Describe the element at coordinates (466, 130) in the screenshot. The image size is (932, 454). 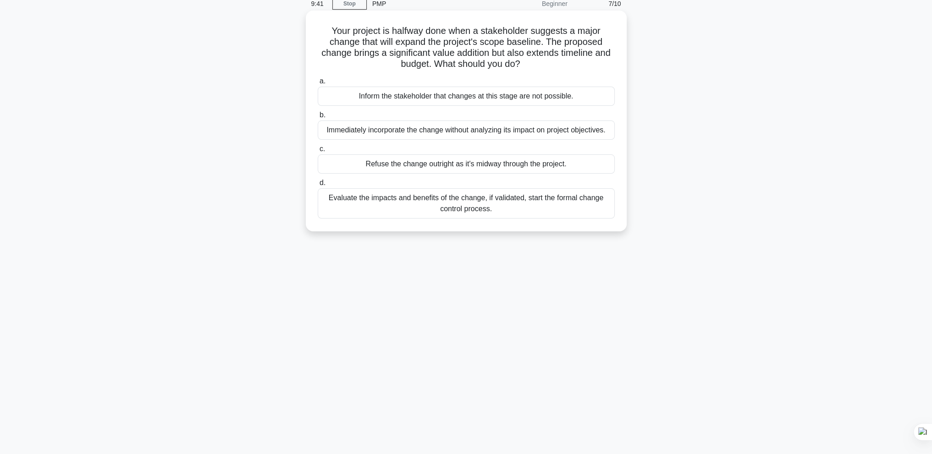
I see `div: Immediately incorporate the change without analyzing its impact on project objectives.` at that location.